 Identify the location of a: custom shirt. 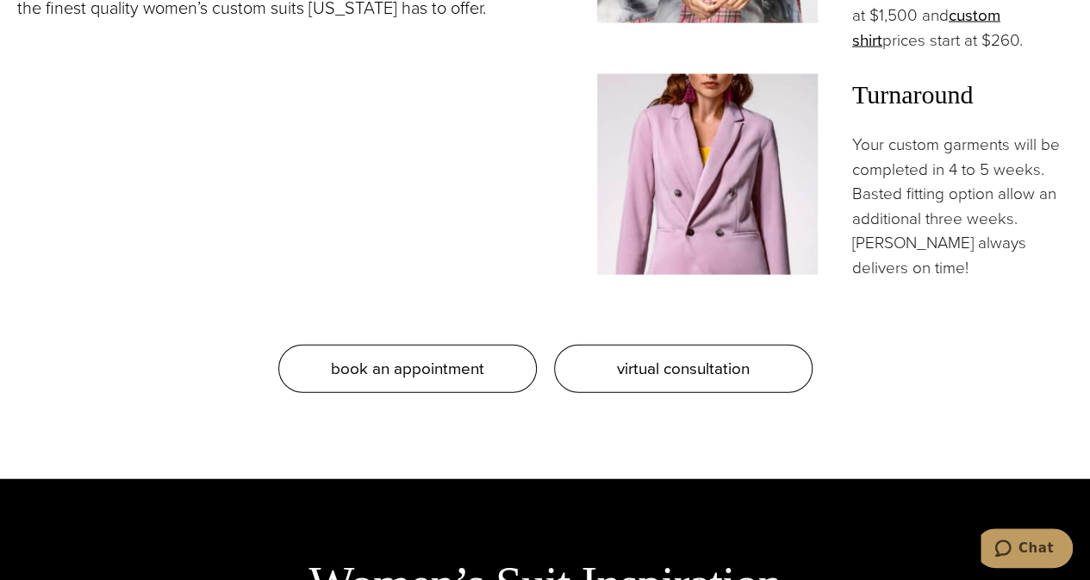
(927, 28).